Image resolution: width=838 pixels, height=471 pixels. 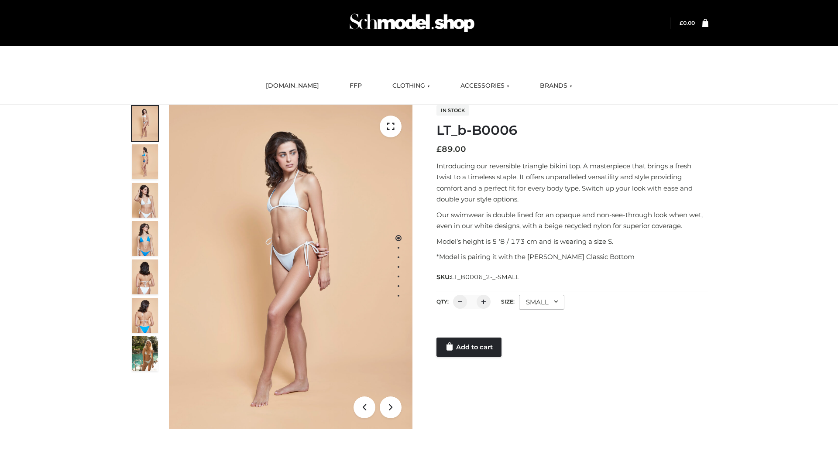 What do you see at coordinates (145, 354) in the screenshot?
I see `img: Arieltop_CloudNine_AzureSky2.jpg` at bounding box center [145, 354].